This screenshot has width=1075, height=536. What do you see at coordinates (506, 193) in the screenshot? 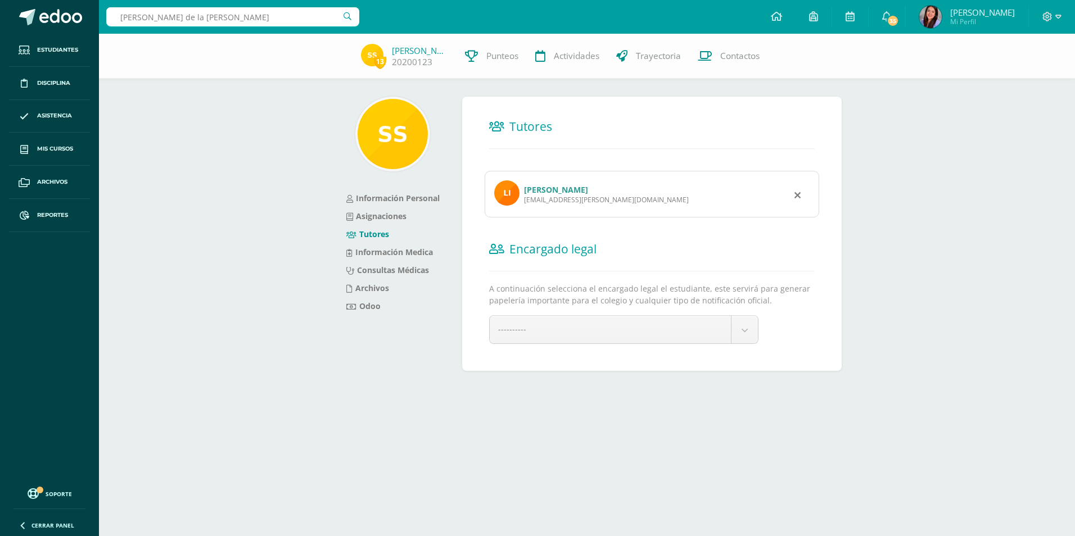
I see `img: profile image` at bounding box center [506, 193].